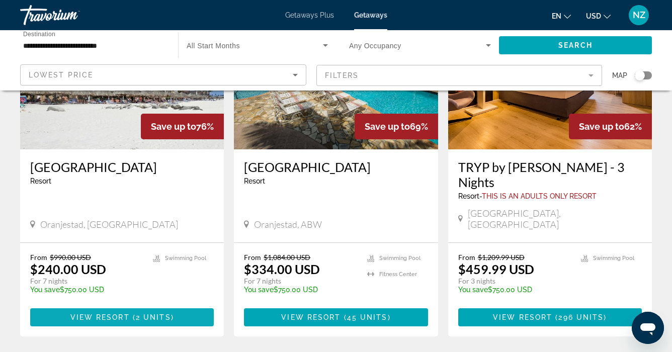 The height and width of the screenshot is (352, 672). What do you see at coordinates (282, 269) in the screenshot?
I see `p: $334.00 USD` at bounding box center [282, 269].